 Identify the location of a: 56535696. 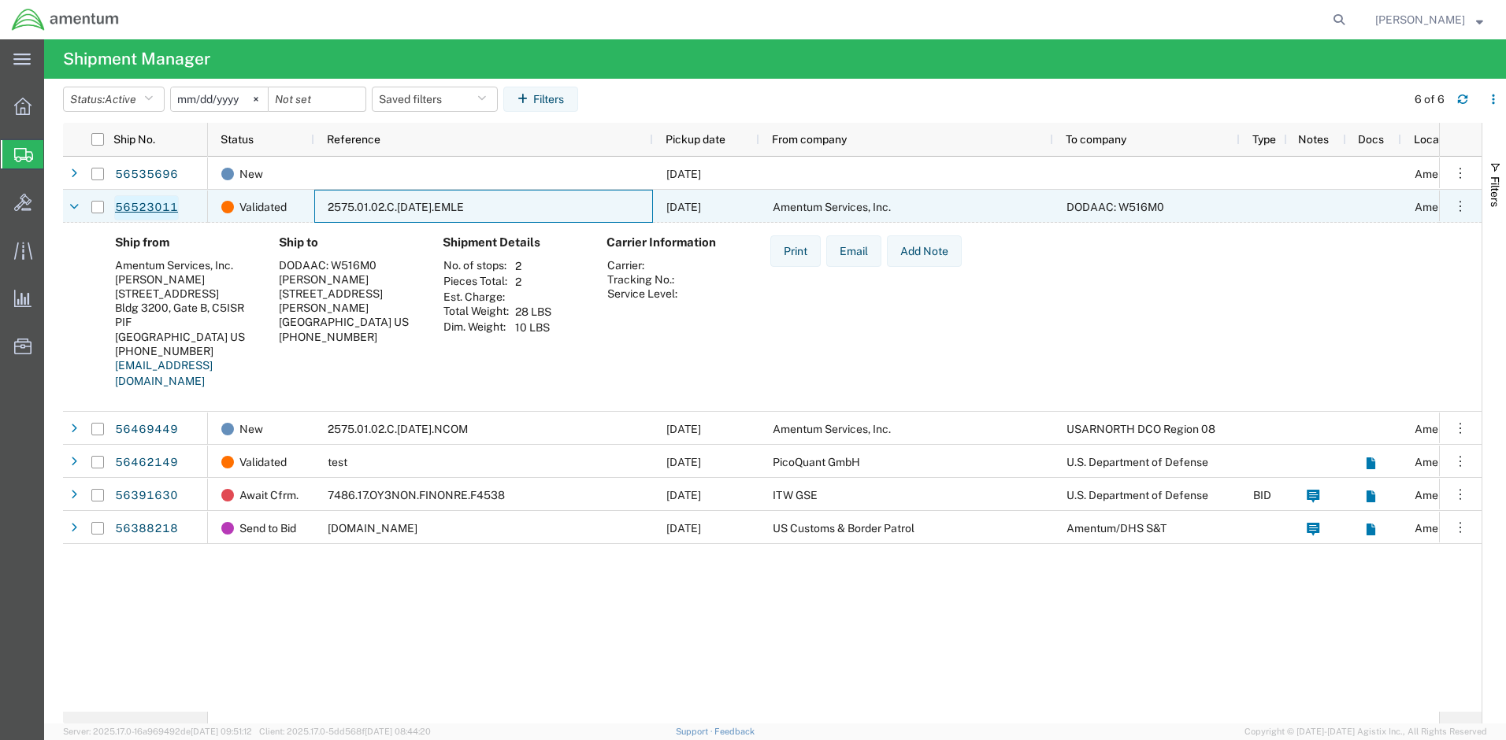
(146, 175).